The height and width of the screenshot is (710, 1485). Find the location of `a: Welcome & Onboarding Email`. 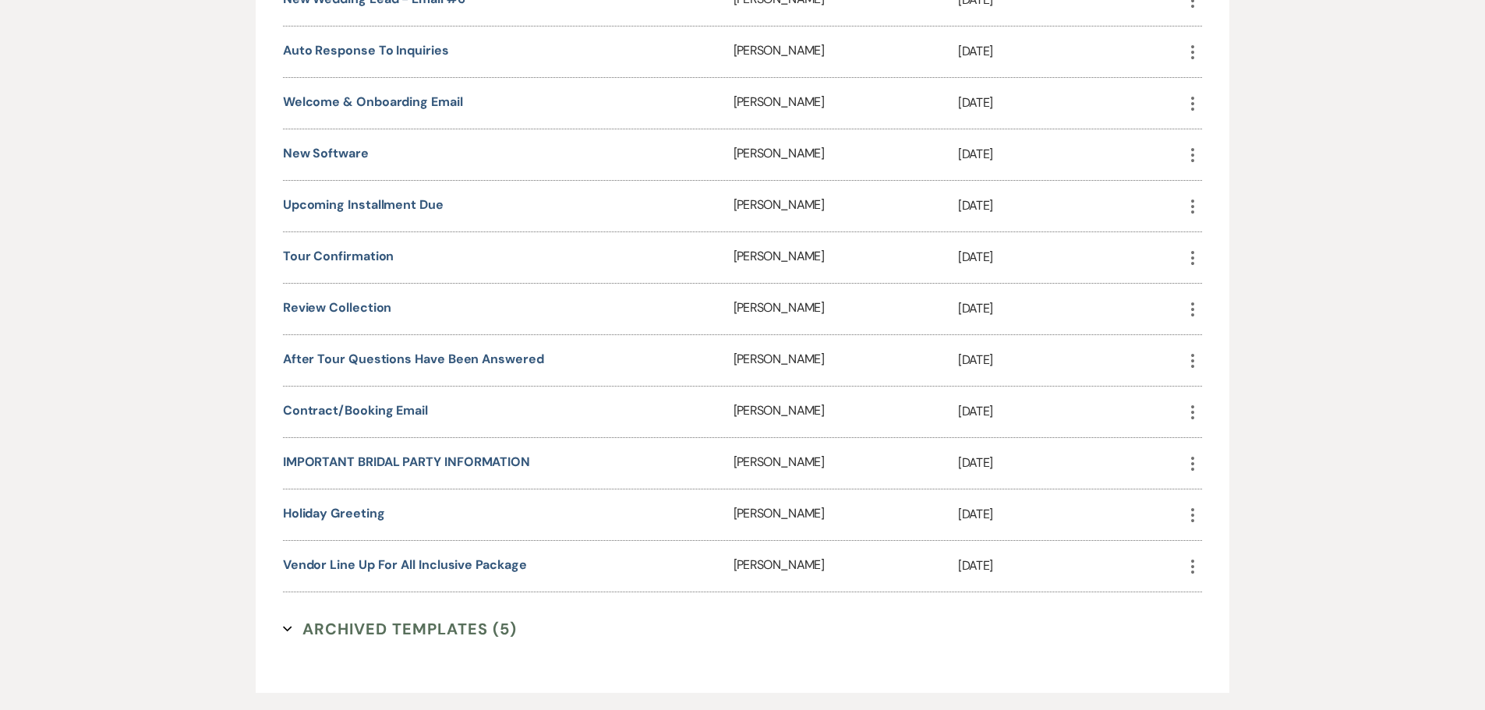

a: Welcome & Onboarding Email is located at coordinates (373, 101).